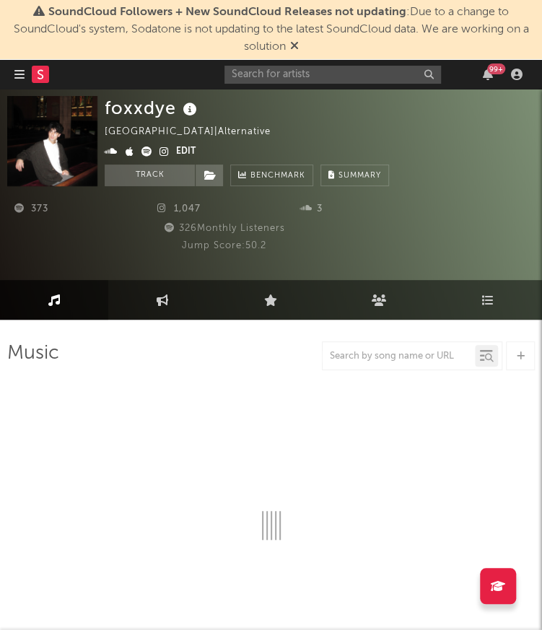 Image resolution: width=542 pixels, height=630 pixels. What do you see at coordinates (179, 209) in the screenshot?
I see `span: 1,047` at bounding box center [179, 209].